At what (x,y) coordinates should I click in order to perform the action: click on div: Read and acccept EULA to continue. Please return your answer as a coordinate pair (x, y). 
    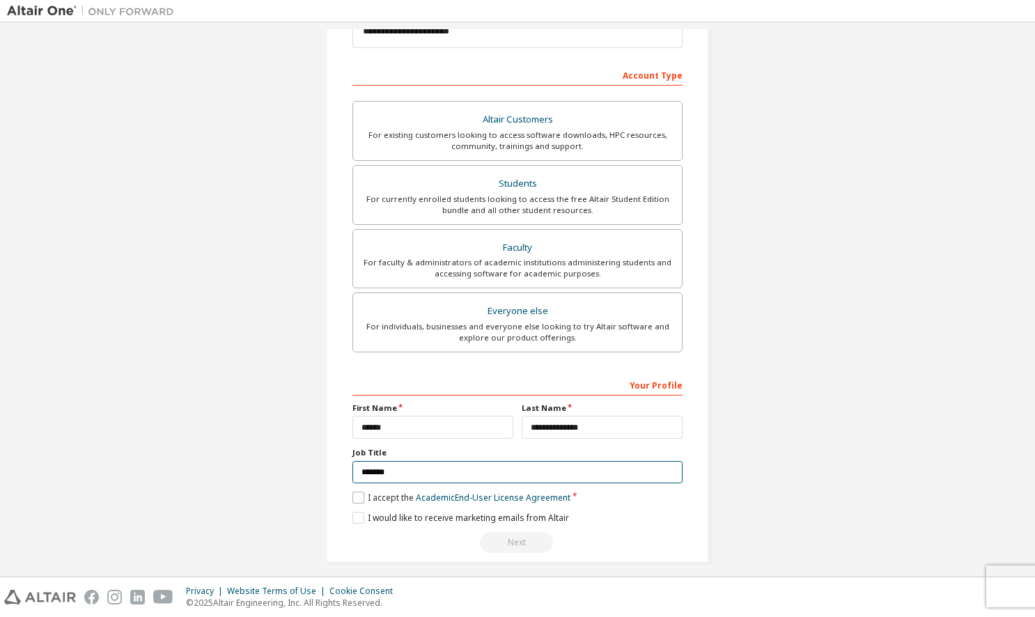
    Looking at the image, I should click on (518, 543).